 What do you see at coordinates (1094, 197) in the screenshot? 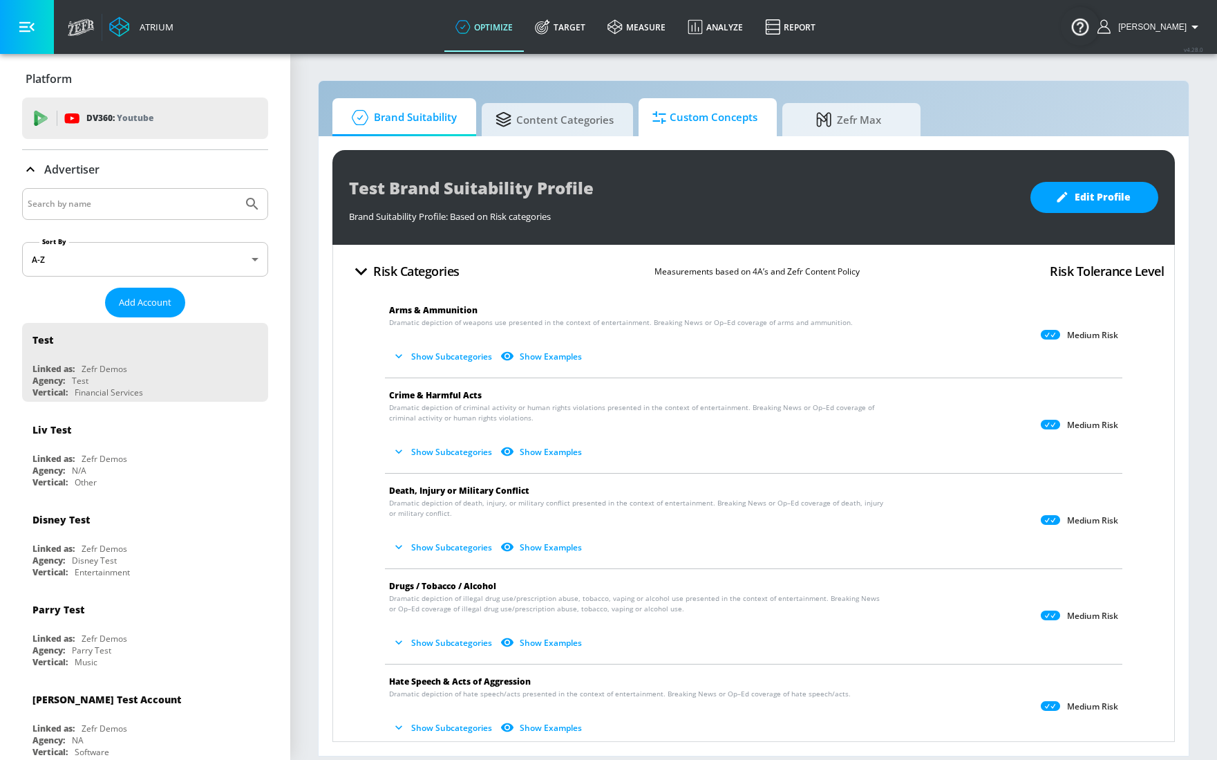
I see `button: Edit Profile` at bounding box center [1094, 197].